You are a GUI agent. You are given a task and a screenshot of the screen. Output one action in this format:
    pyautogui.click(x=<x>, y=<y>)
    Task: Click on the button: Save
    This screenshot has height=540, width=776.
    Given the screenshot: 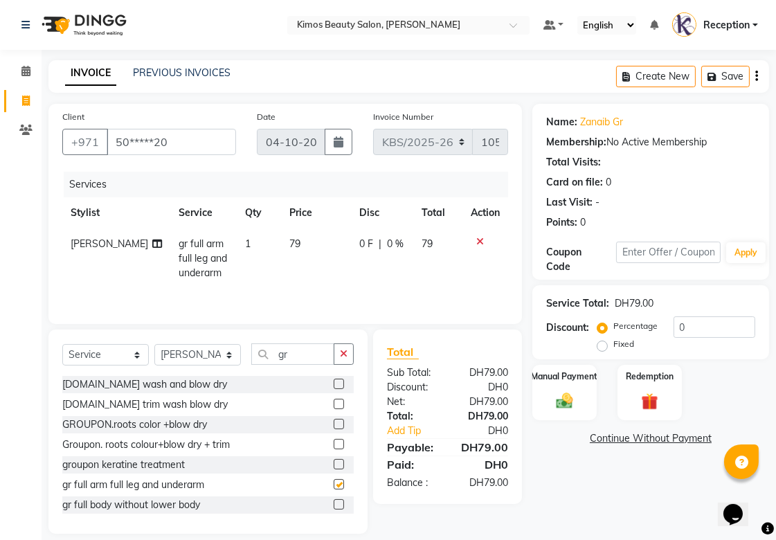 What is the action you would take?
    pyautogui.click(x=725, y=76)
    